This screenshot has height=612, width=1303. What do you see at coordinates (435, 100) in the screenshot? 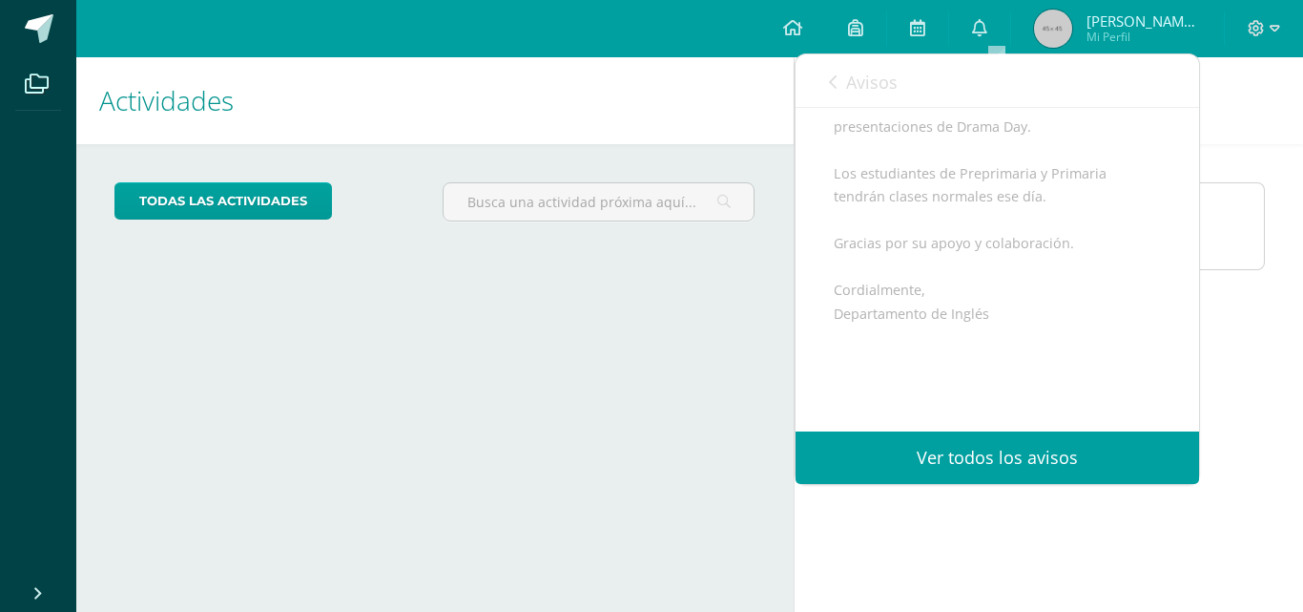
I see `h1: Actividades` at bounding box center [435, 100].